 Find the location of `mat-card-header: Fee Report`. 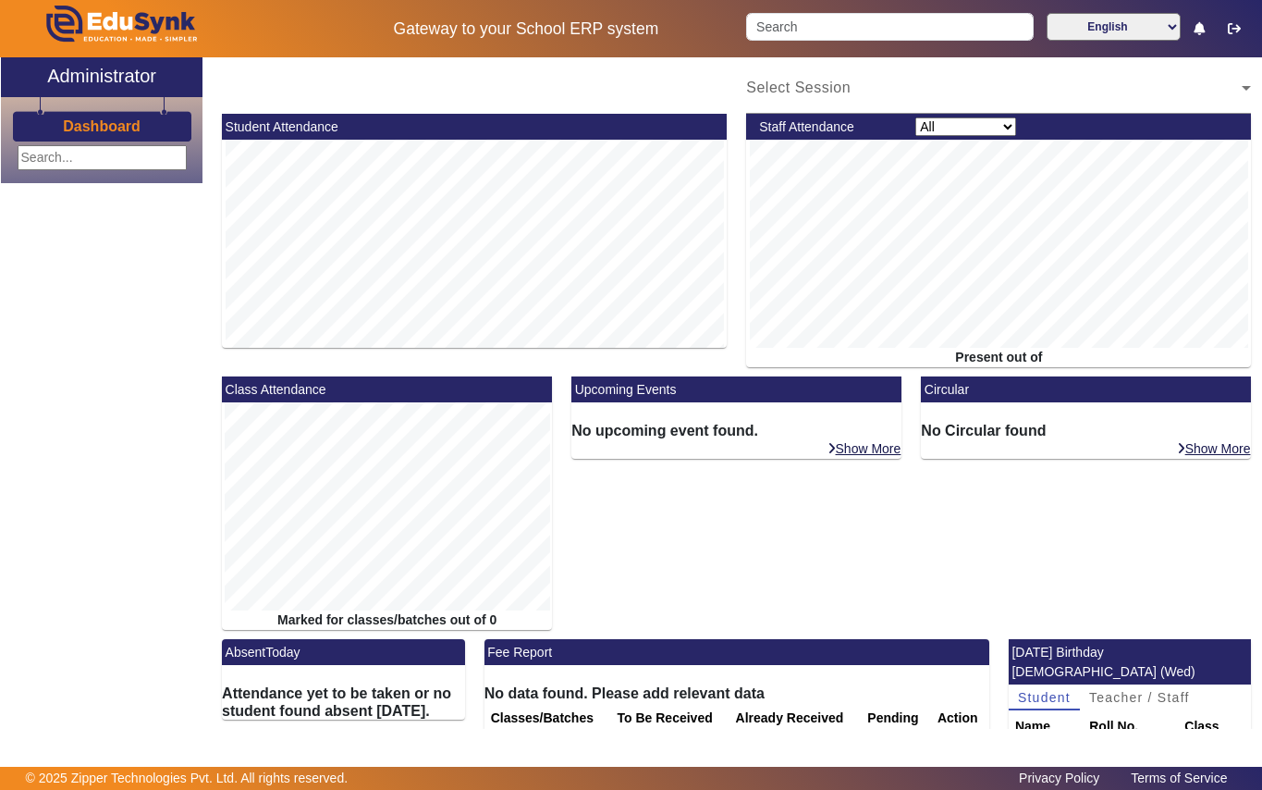

mat-card-header: Fee Report is located at coordinates (737, 652).